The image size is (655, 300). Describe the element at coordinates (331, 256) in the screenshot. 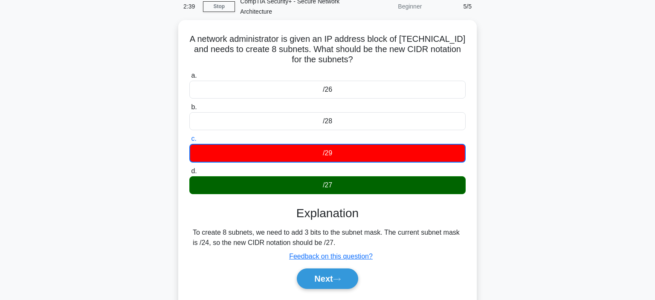

I see `a: Feedback on this question?` at that location.